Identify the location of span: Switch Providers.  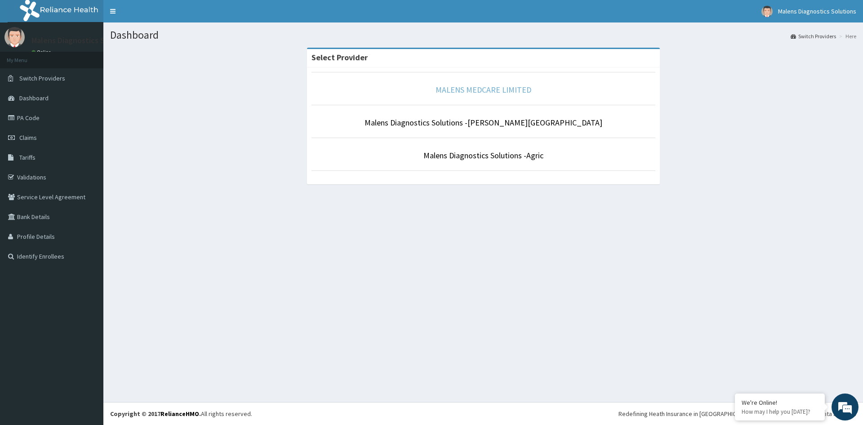
(42, 78).